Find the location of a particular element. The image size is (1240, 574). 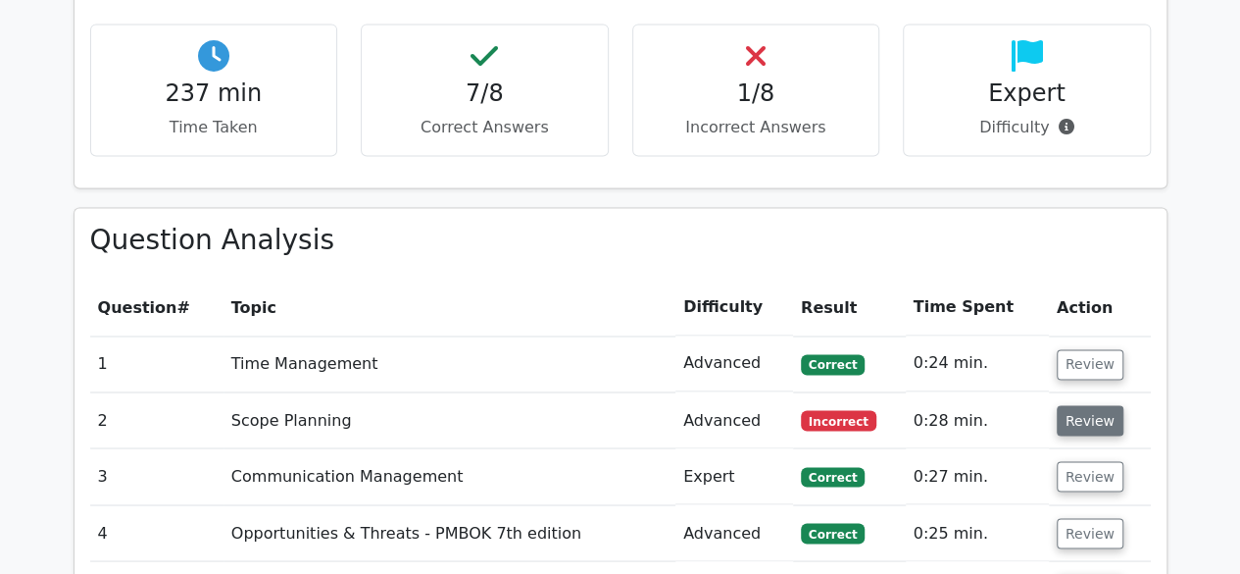

td: 0:25 min. is located at coordinates (978, 532).